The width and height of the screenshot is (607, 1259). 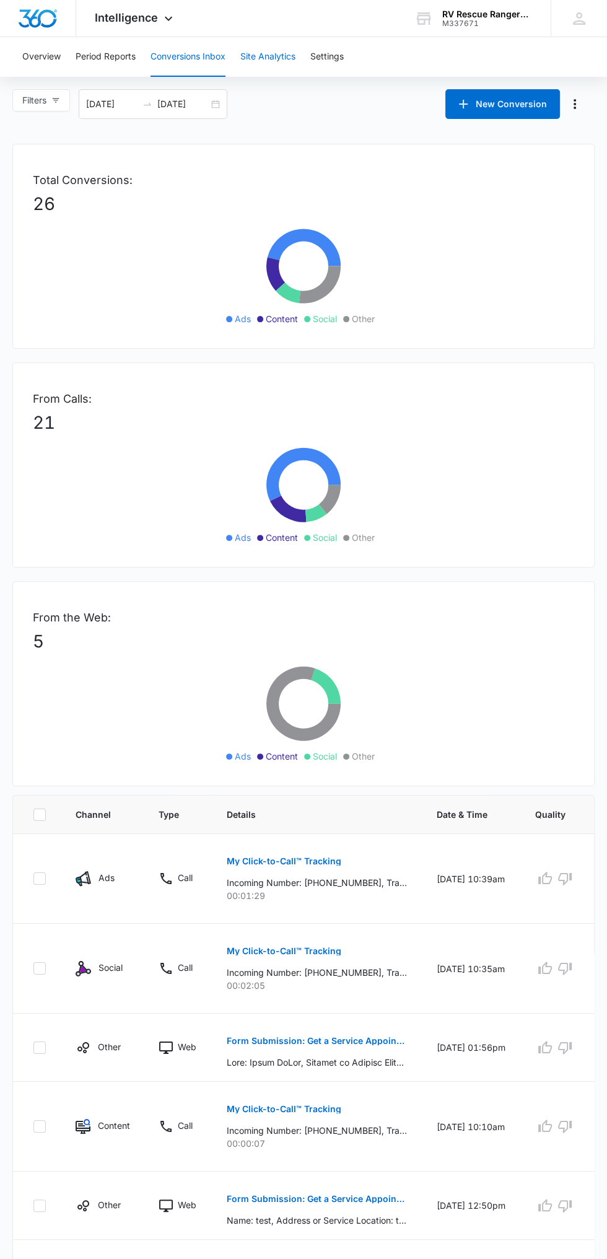 I want to click on p: 00:02:05, so click(x=317, y=985).